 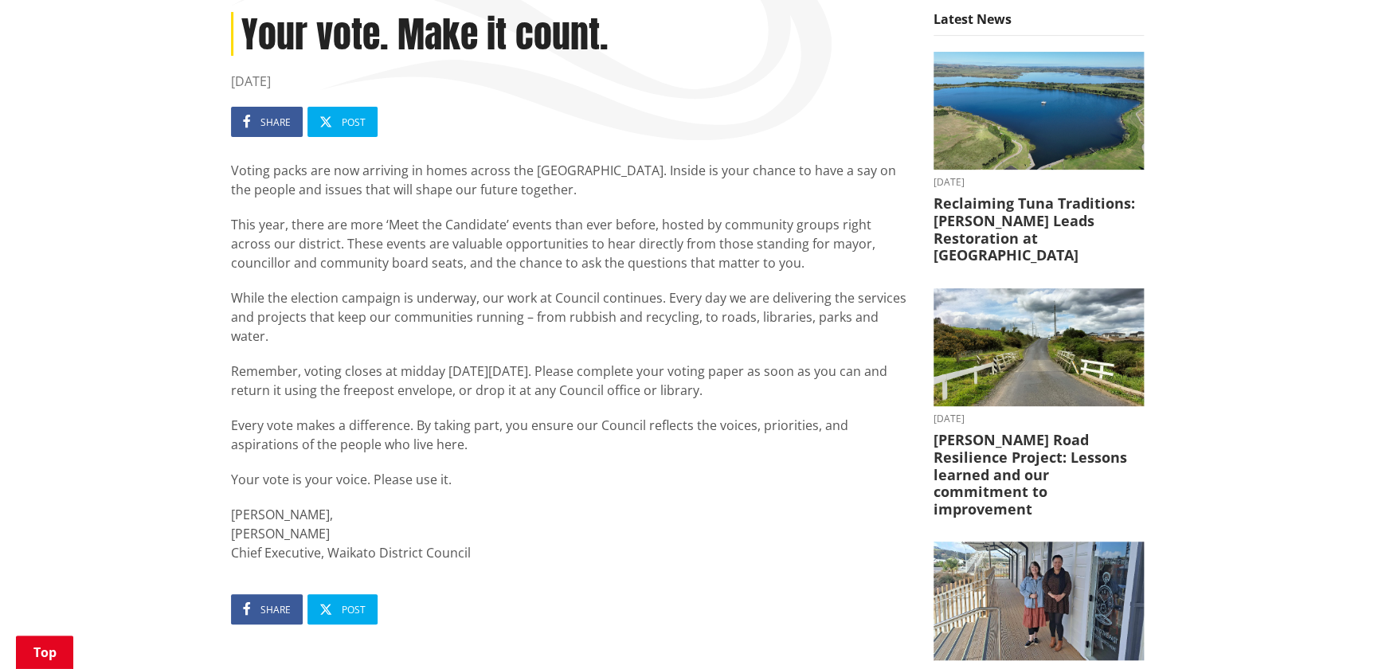 What do you see at coordinates (570, 33) in the screenshot?
I see `h1: Your vote. Make it count.` at bounding box center [570, 33].